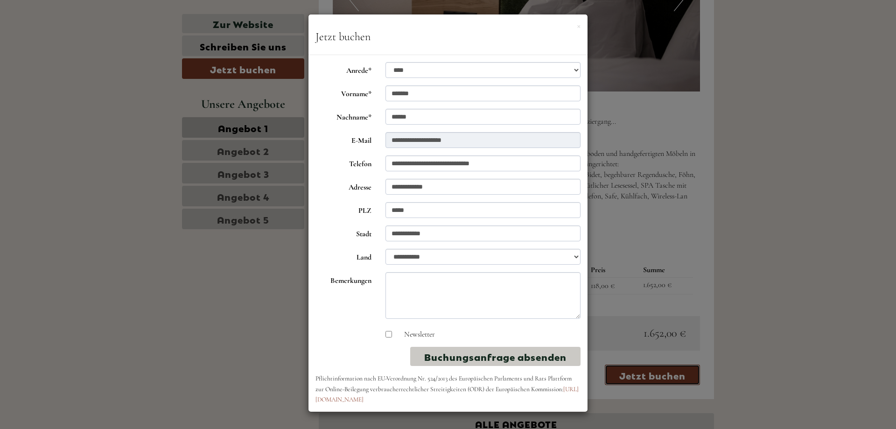 The width and height of the screenshot is (896, 429). I want to click on label: Anrede*, so click(343, 69).